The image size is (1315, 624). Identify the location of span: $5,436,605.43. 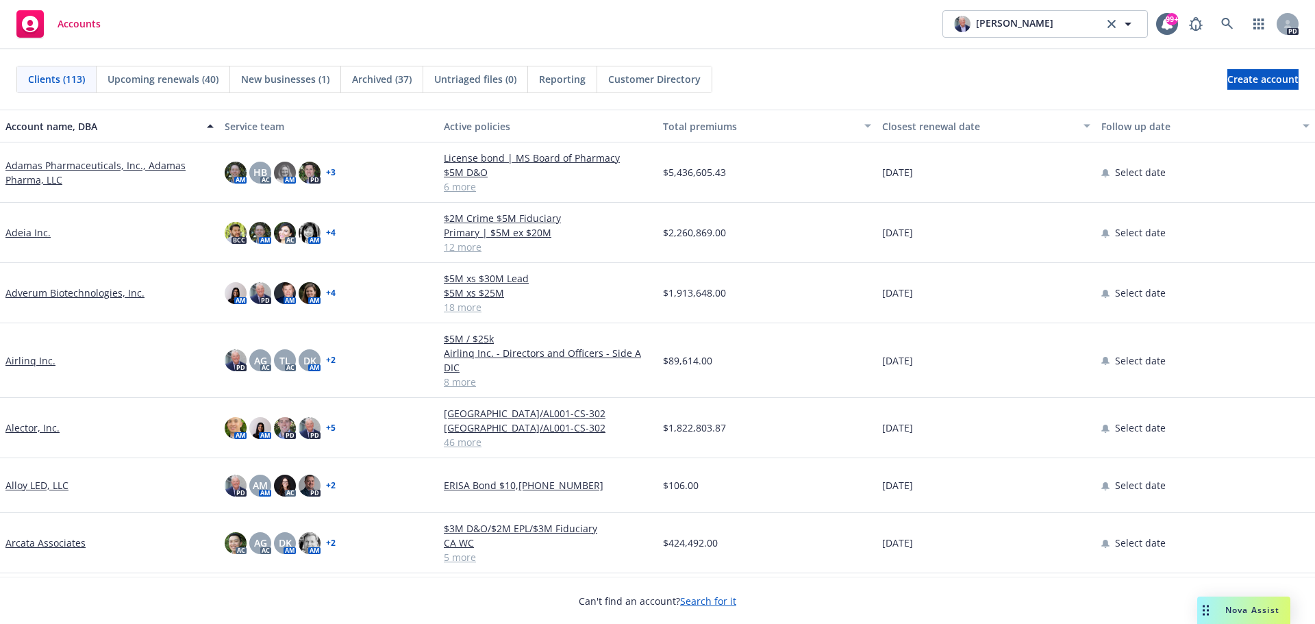
(694, 172).